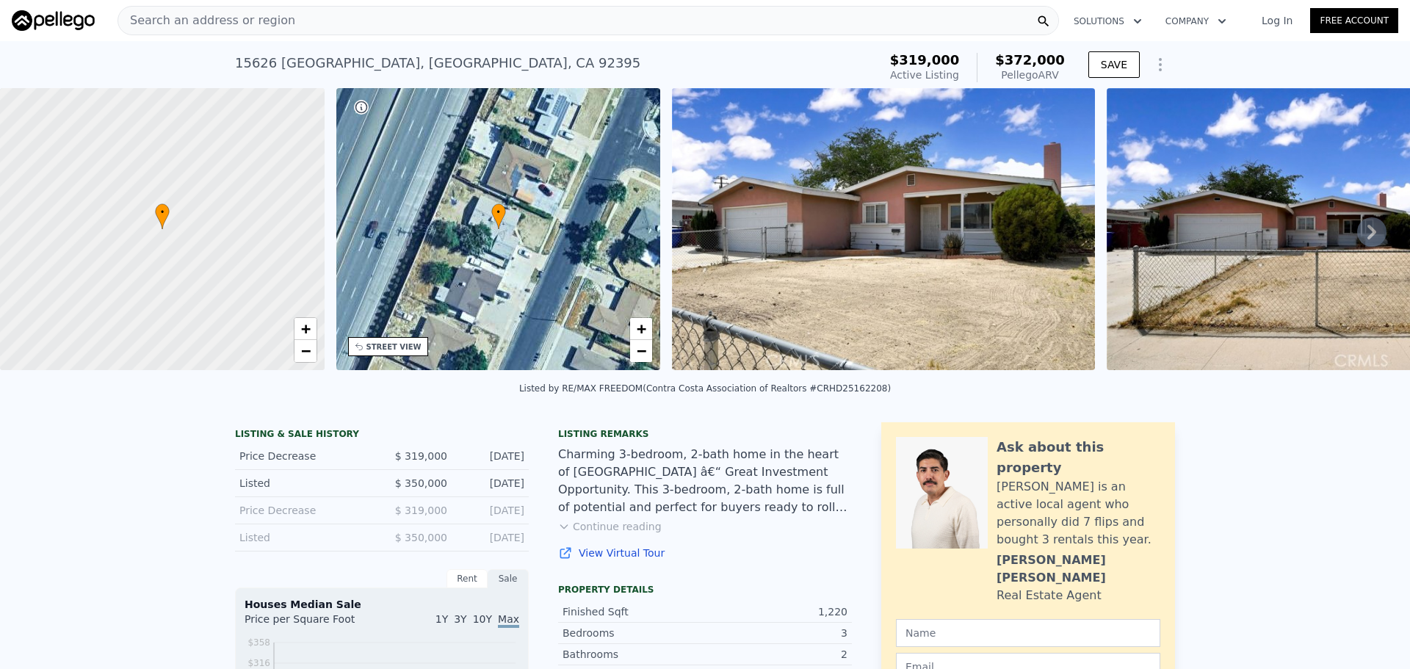 This screenshot has width=1410, height=669. What do you see at coordinates (1078, 458) in the screenshot?
I see `div: Ask about this property` at bounding box center [1078, 458].